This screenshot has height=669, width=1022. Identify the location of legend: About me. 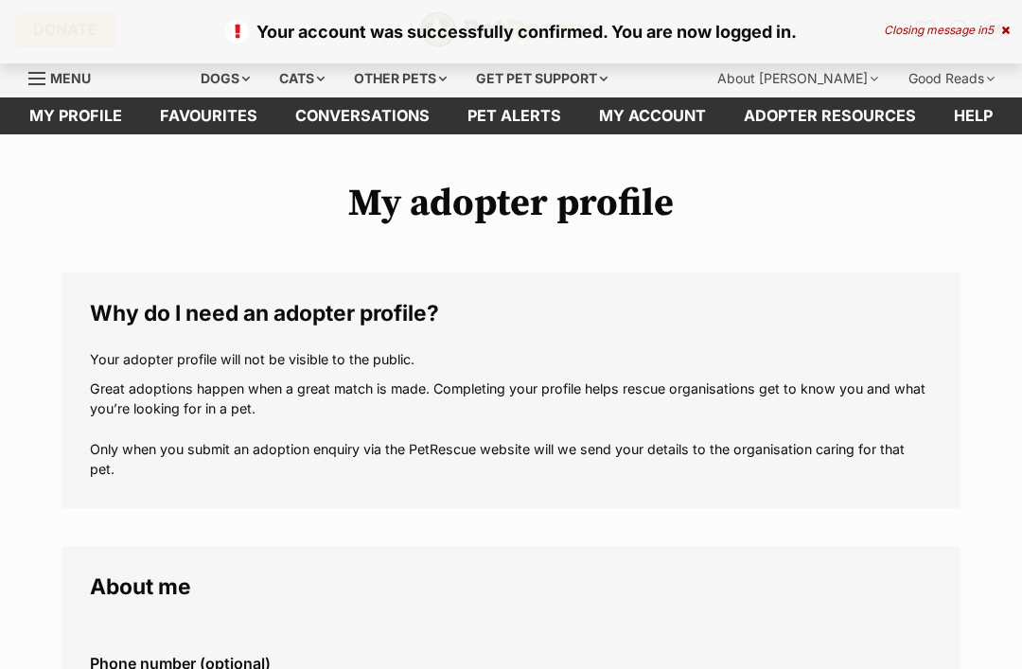
(511, 586).